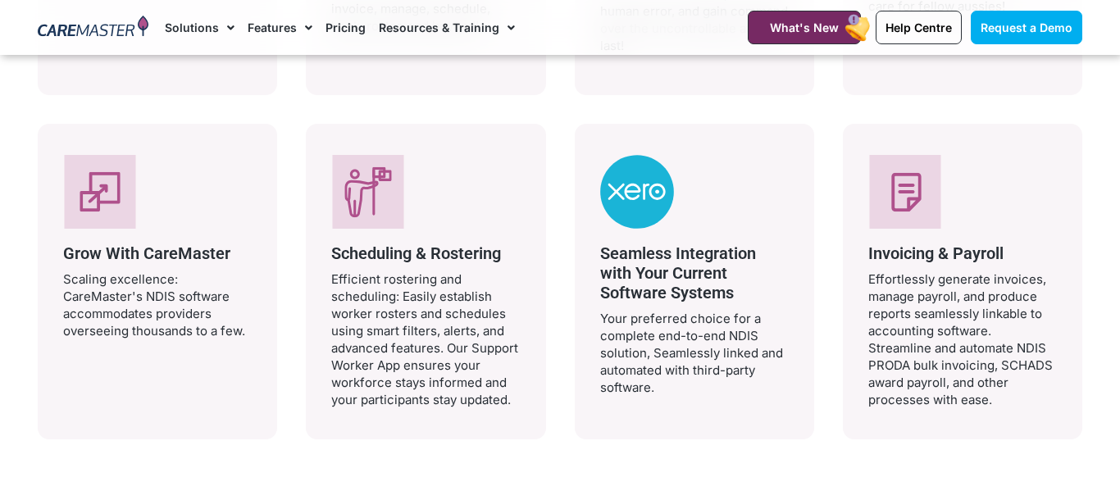  What do you see at coordinates (416, 253) in the screenshot?
I see `span: Scheduling & Rostering` at bounding box center [416, 253].